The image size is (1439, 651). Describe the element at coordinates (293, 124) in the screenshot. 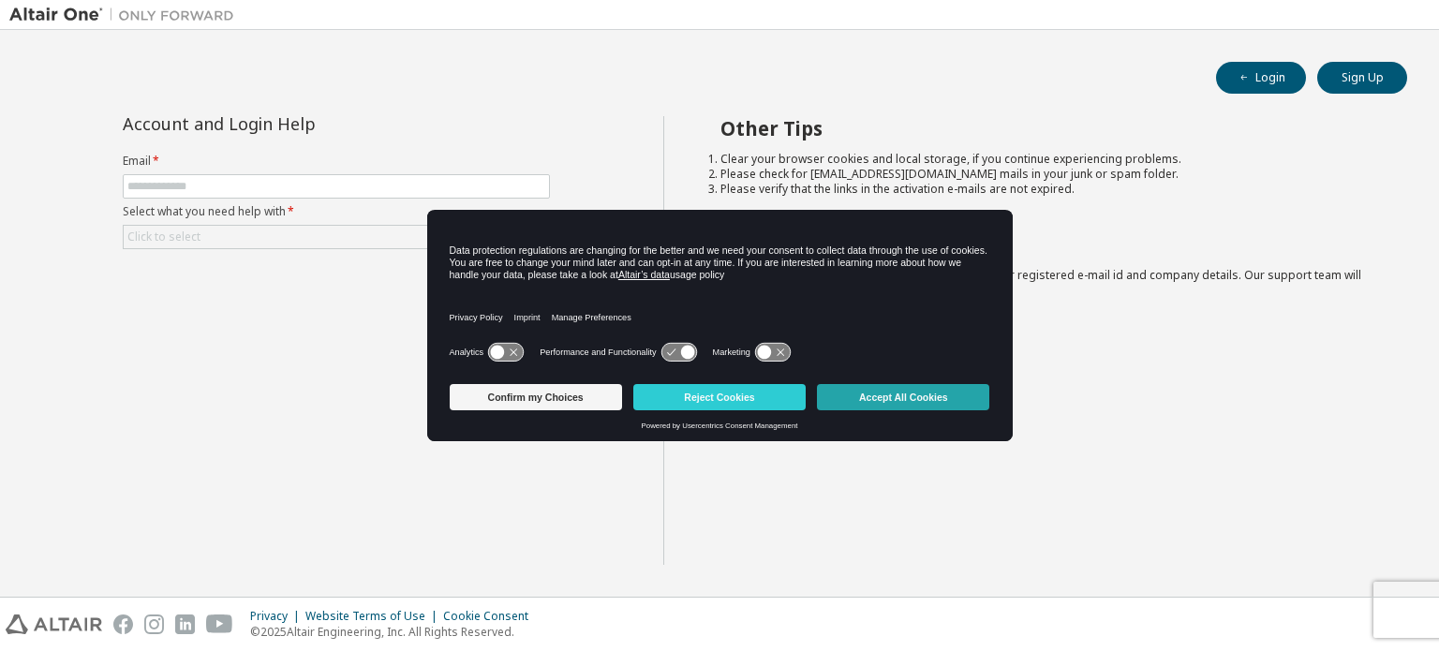

I see `div: Account and Login Help` at that location.